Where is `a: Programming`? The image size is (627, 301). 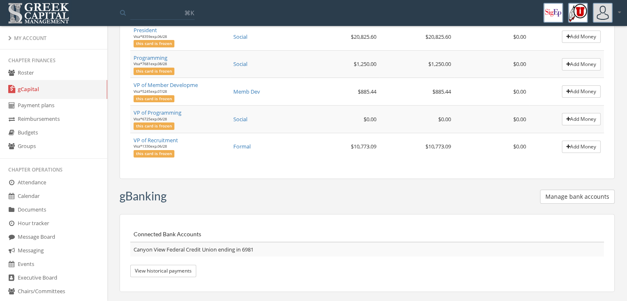
a: Programming is located at coordinates (150, 58).